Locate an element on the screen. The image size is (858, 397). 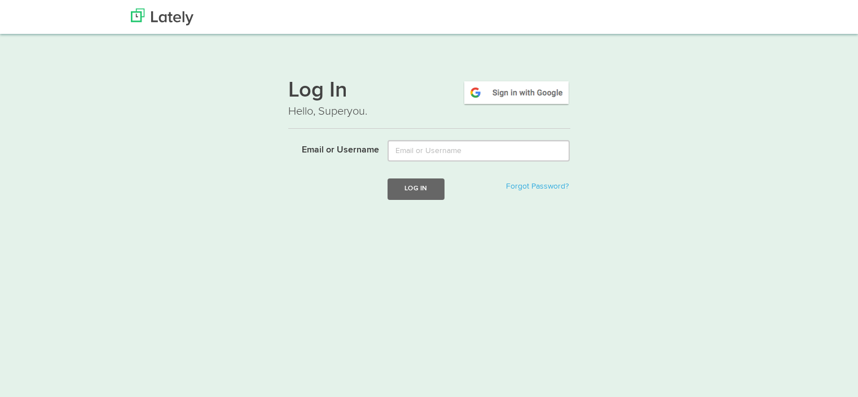
img: Lately is located at coordinates (162, 17).